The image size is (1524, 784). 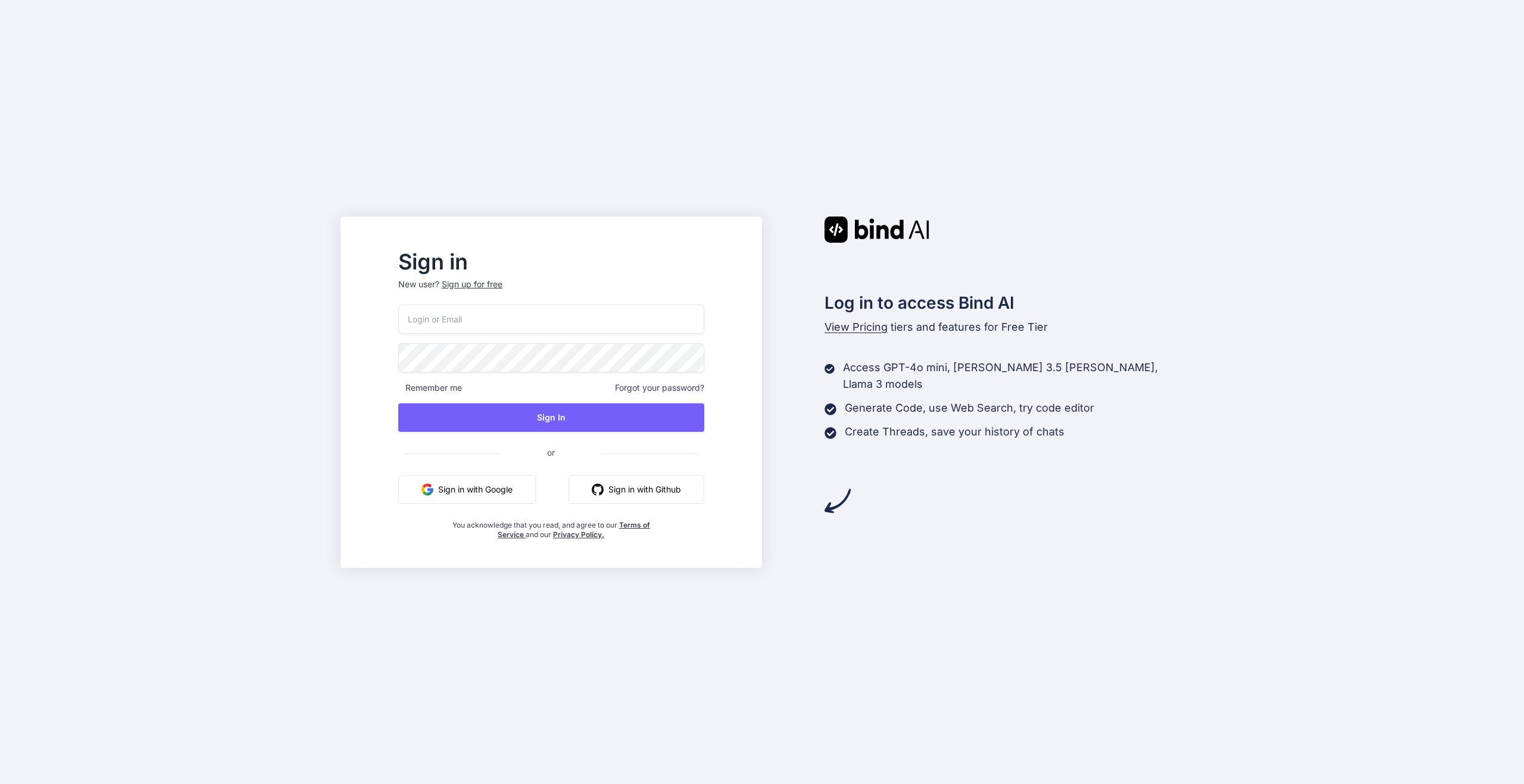 I want to click on div: Sign up for free, so click(x=472, y=285).